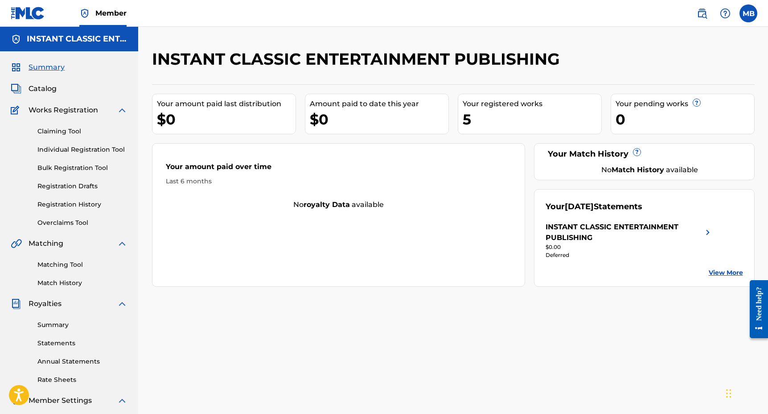 This screenshot has height=414, width=768. I want to click on div: Your Statements, so click(594, 206).